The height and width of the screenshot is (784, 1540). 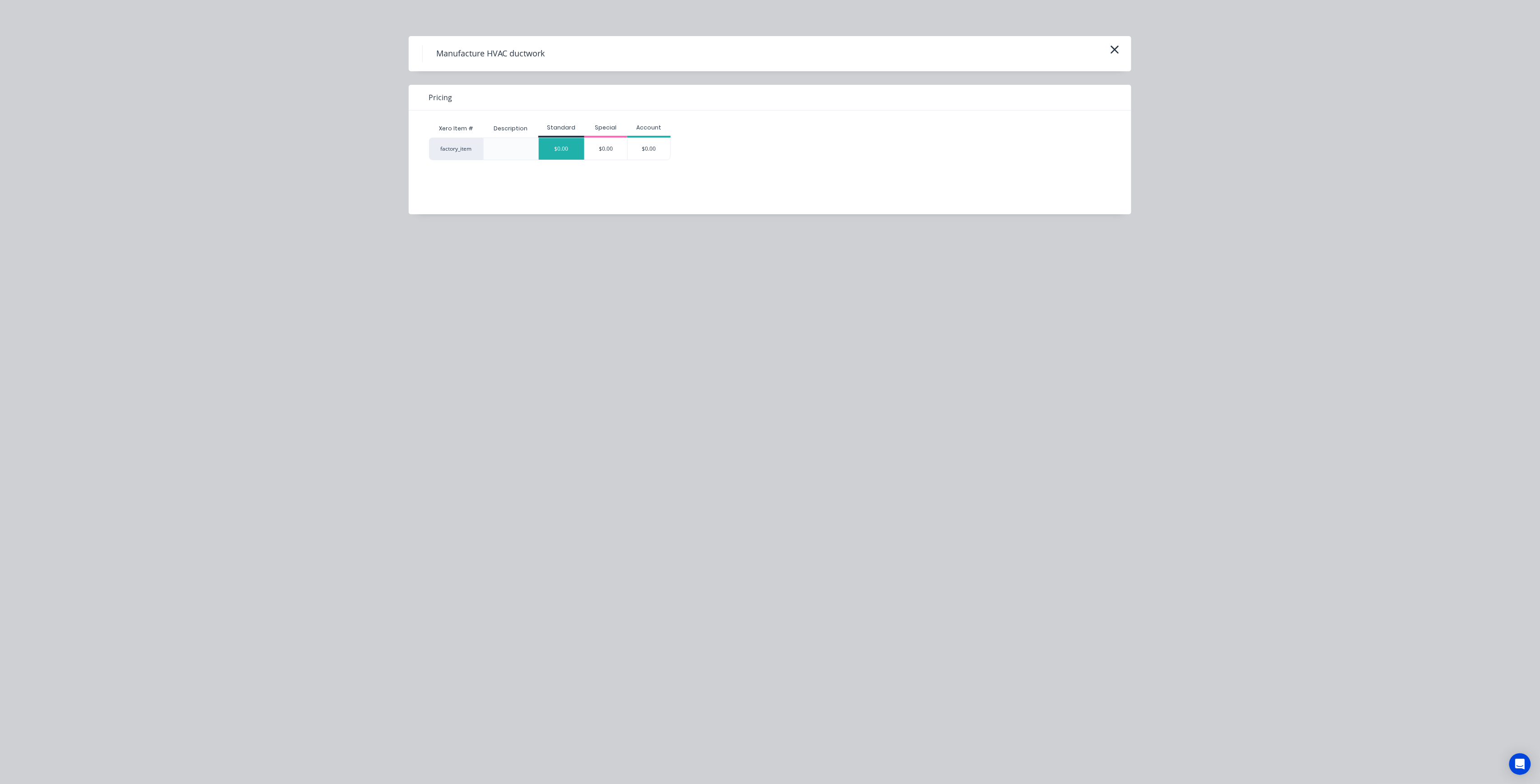 I want to click on div: Description, so click(x=510, y=128).